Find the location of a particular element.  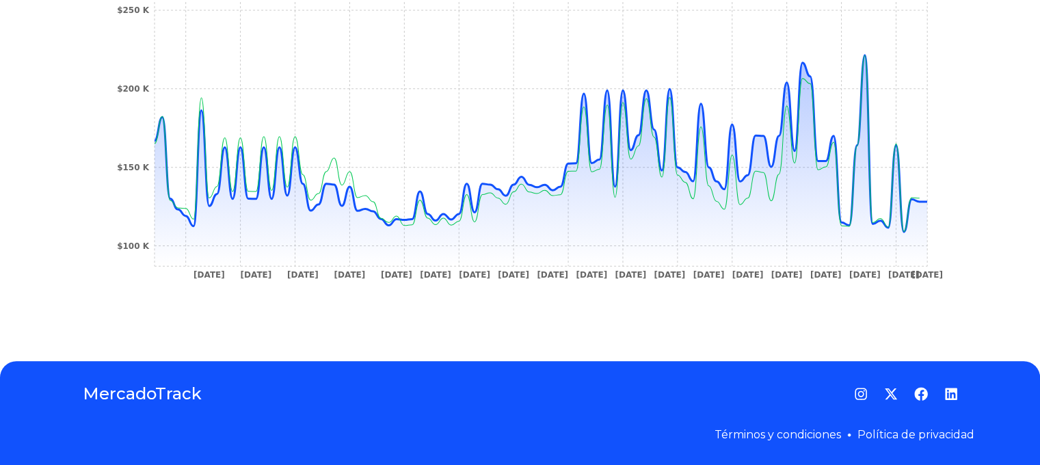

tspan: $250 K is located at coordinates (133, 10).